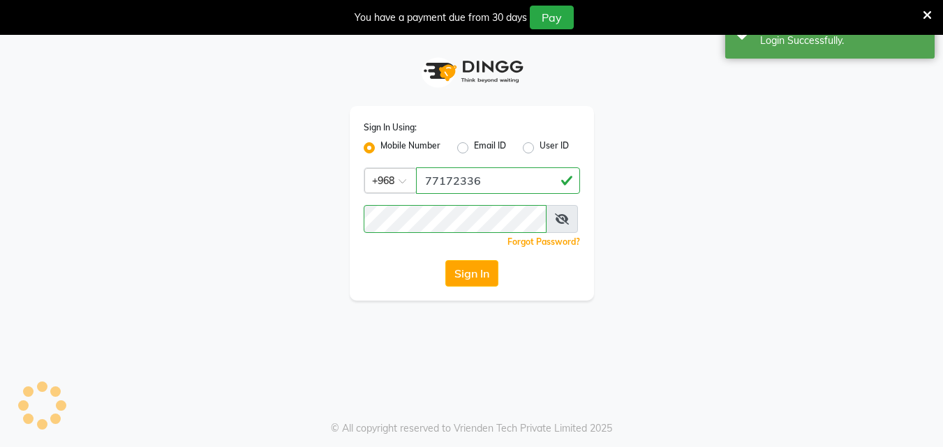 The image size is (943, 447). I want to click on button: Sign In, so click(472, 274).